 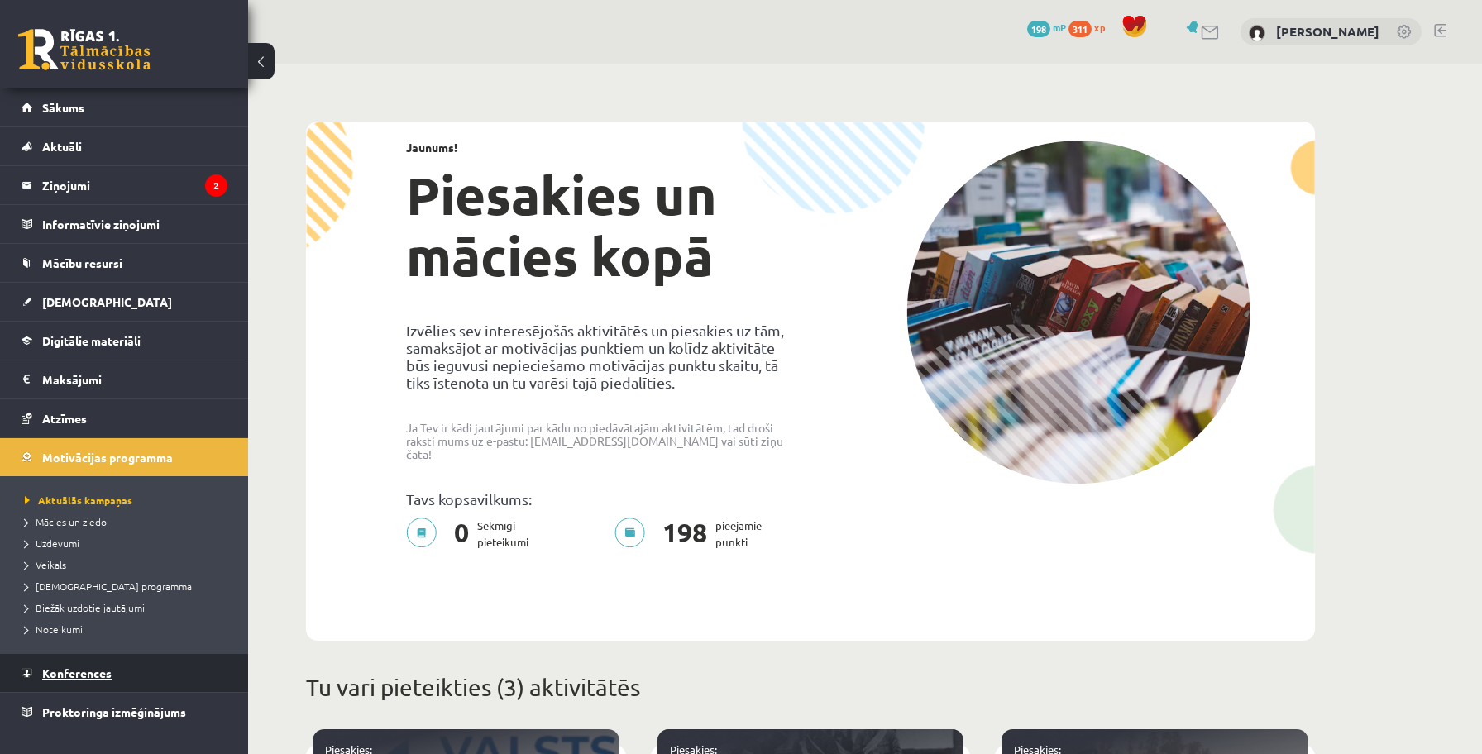 What do you see at coordinates (135, 380) in the screenshot?
I see `legend: Maksājumi` at bounding box center [135, 380].